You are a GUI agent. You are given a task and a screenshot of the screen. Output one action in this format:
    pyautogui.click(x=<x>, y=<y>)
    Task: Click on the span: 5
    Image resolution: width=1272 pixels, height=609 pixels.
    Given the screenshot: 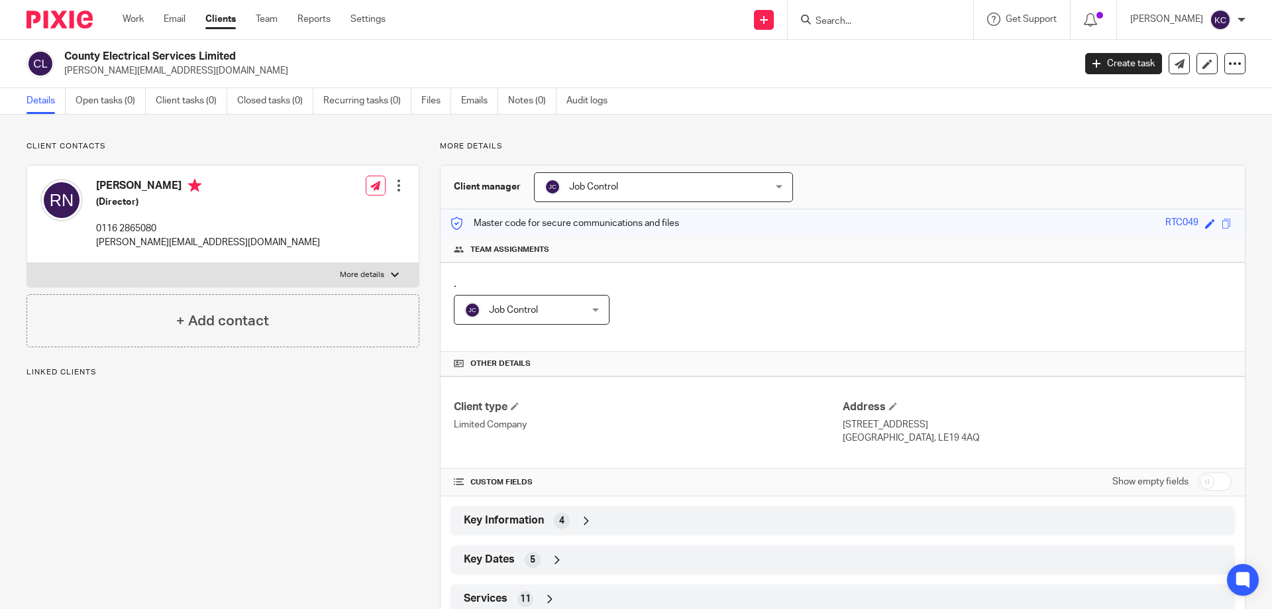 What is the action you would take?
    pyautogui.click(x=533, y=560)
    